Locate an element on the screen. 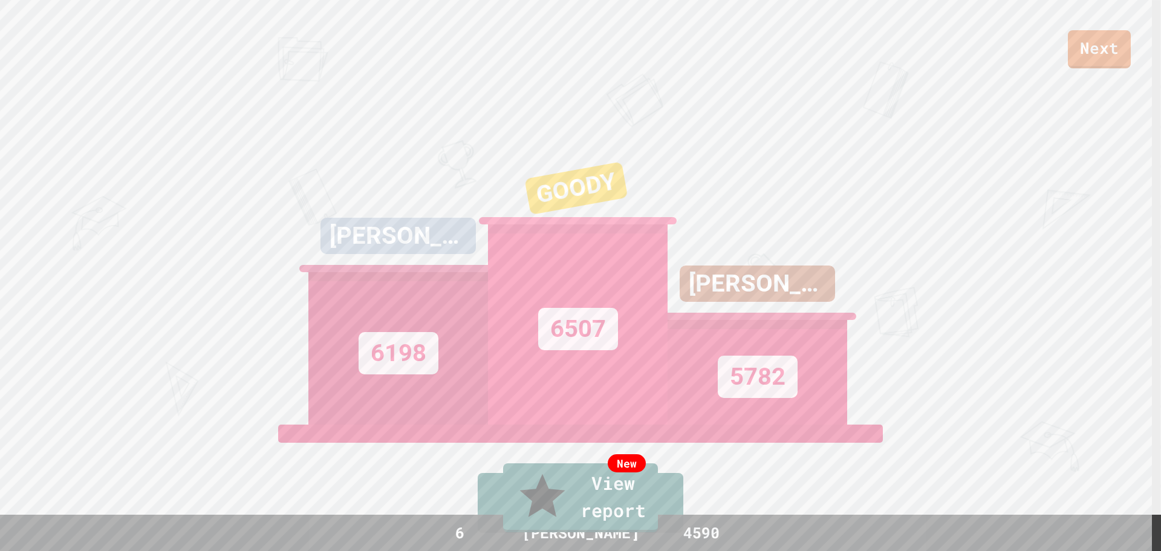  a: Next is located at coordinates (1099, 49).